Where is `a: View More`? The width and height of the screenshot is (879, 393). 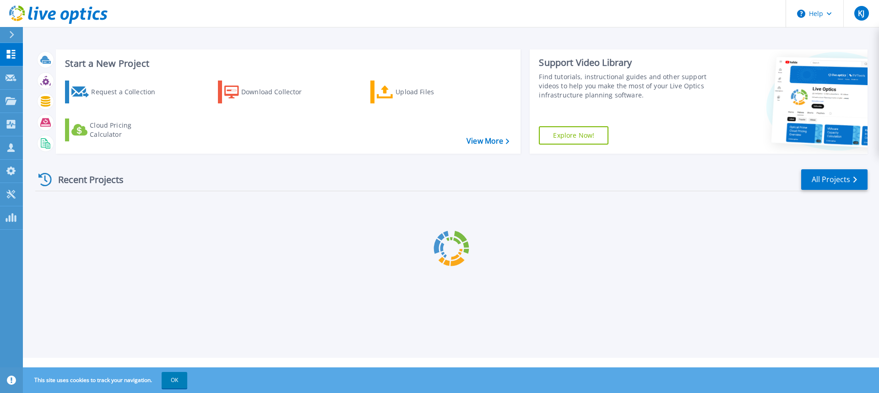 a: View More is located at coordinates (488, 141).